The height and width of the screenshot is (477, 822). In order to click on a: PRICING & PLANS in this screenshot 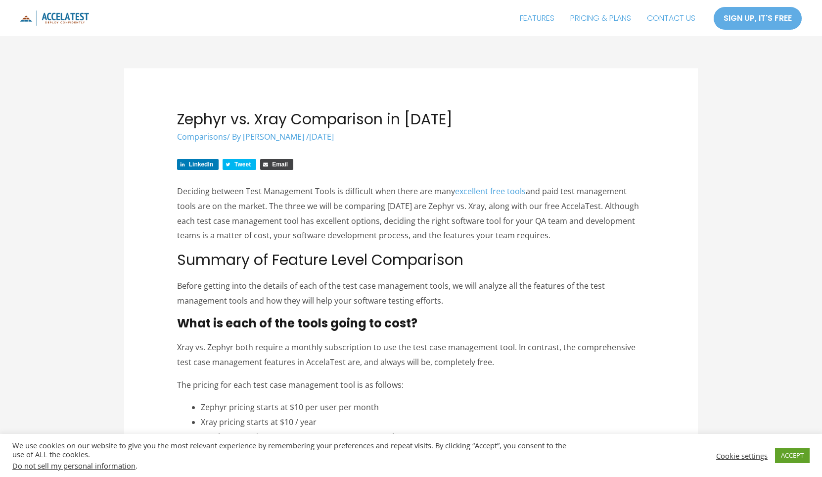, I will do `click(601, 18)`.